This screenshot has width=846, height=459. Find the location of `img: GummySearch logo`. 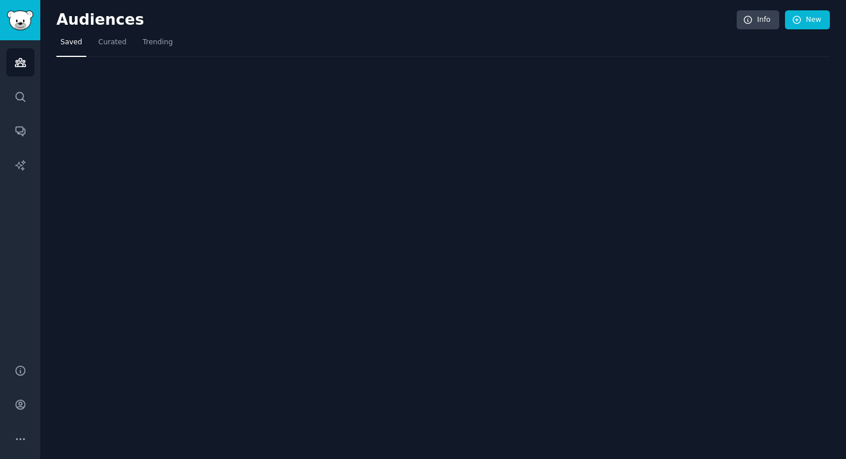

img: GummySearch logo is located at coordinates (20, 20).